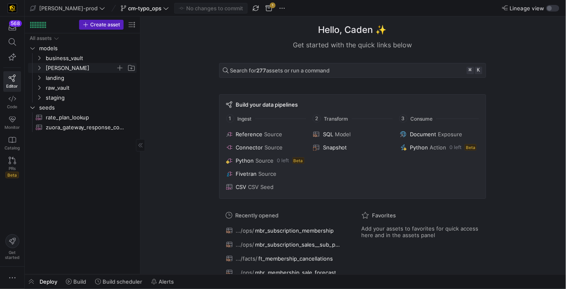 The image size is (566, 289). What do you see at coordinates (265, 148) in the screenshot?
I see `button: ConnectorSource` at bounding box center [265, 148].